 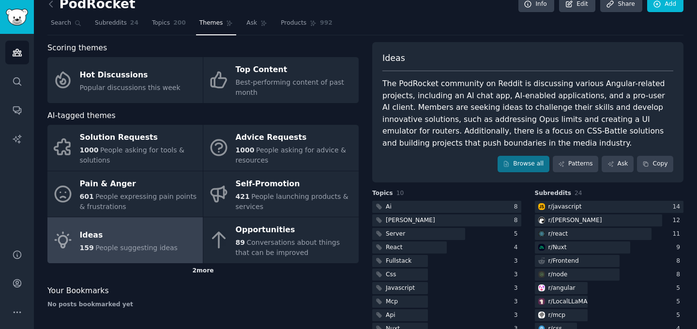 I want to click on button: Copy, so click(x=655, y=164).